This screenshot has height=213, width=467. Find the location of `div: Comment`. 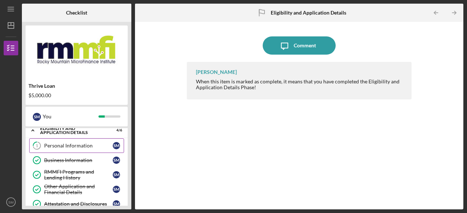

div: Comment is located at coordinates (305, 46).